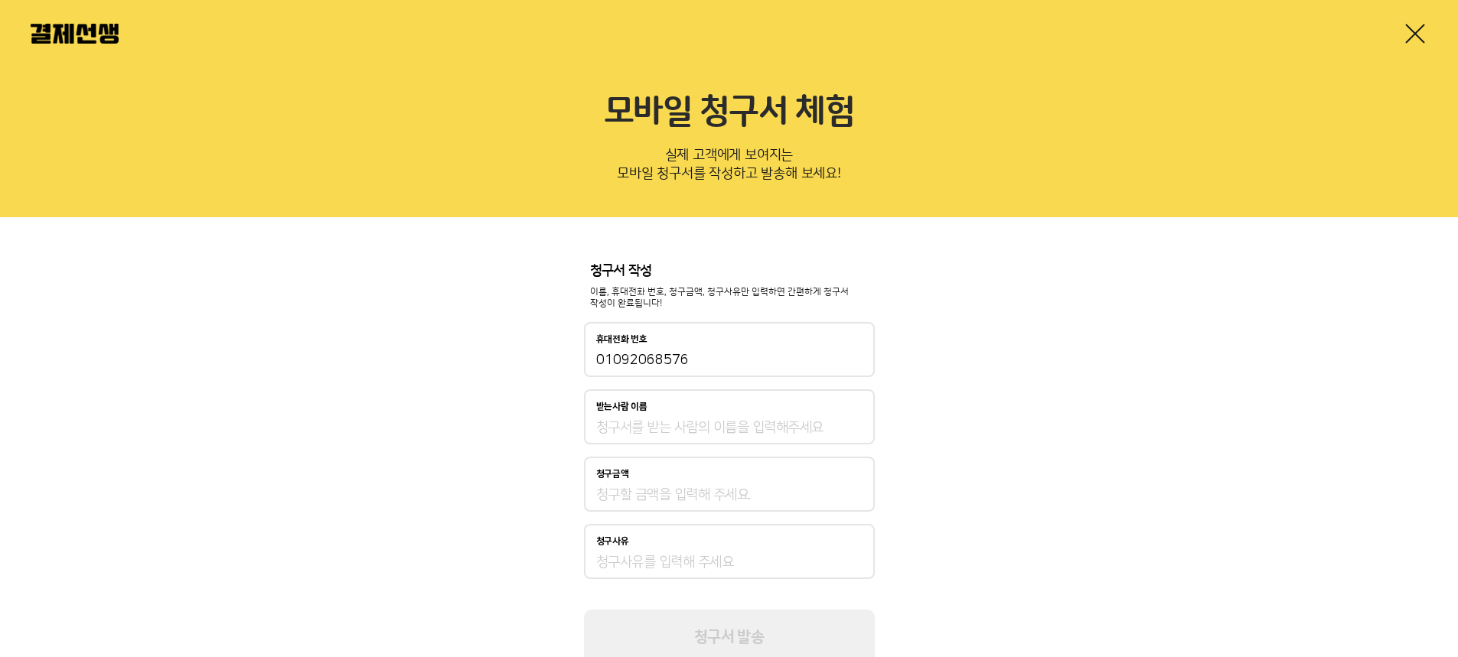 This screenshot has width=1458, height=657. What do you see at coordinates (612, 542) in the screenshot?
I see `p: 청구사유` at bounding box center [612, 542].